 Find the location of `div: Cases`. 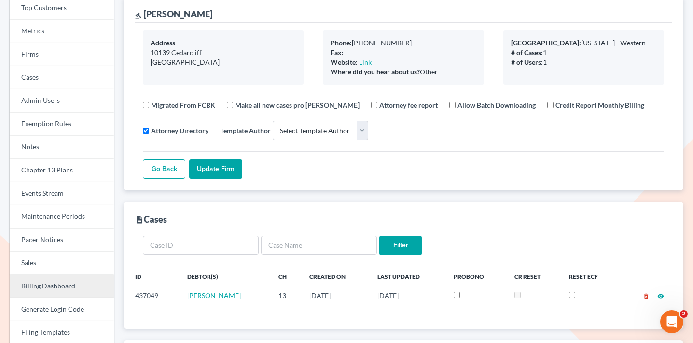

div: Cases is located at coordinates (151, 219).